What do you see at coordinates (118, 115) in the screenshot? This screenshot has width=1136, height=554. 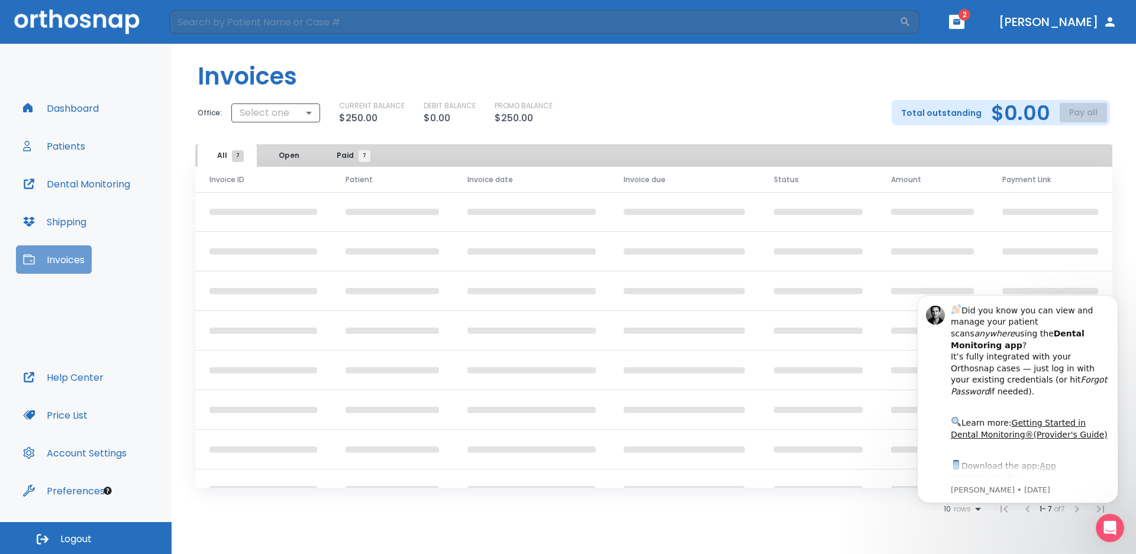 I see `div: message notification from Alex, 3w ago. 👋🏻 Did you know you can view and manage your patient scan...` at bounding box center [118, 115].